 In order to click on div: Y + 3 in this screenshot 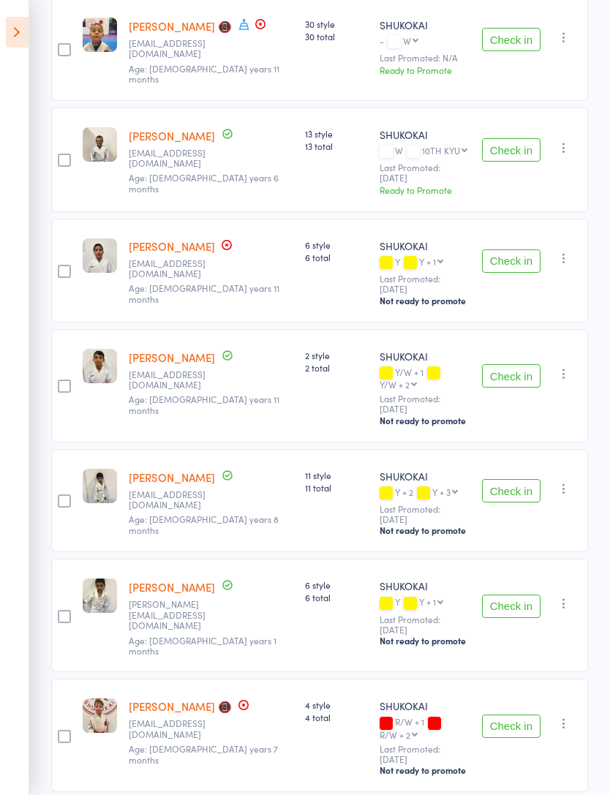, I will do `click(441, 491)`.